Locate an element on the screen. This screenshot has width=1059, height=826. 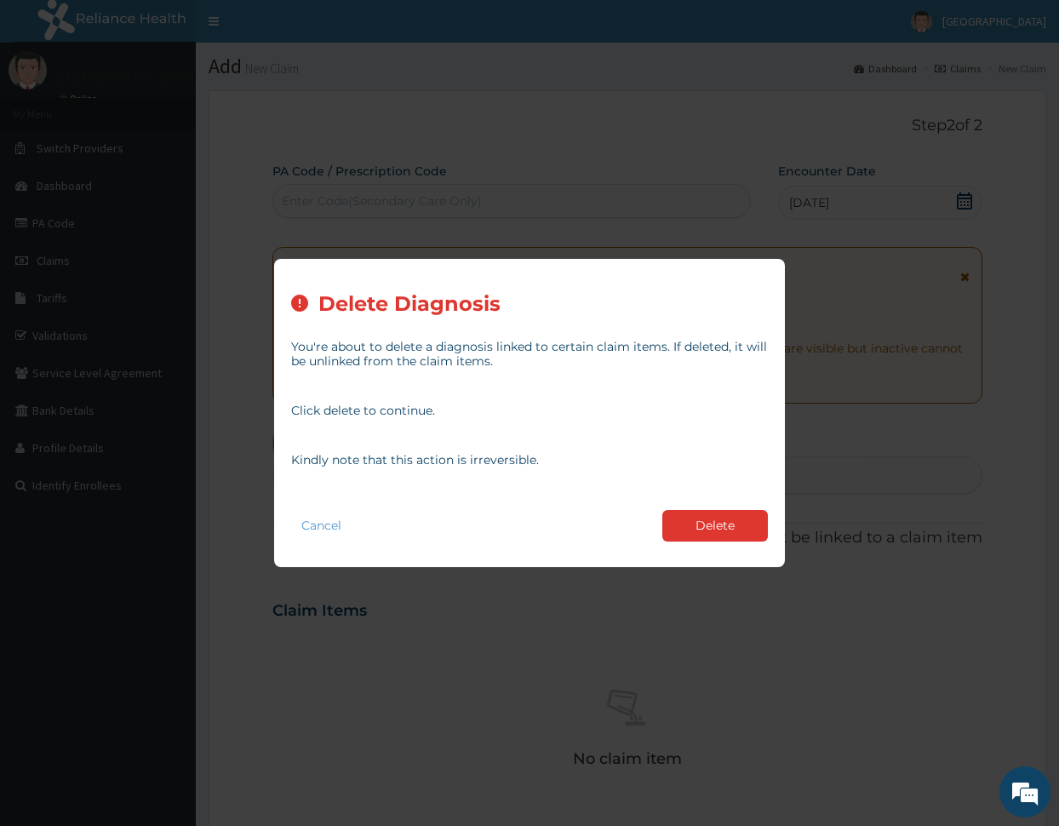
p: You're about to delete a diagnosis linked to certain claim items. If deleted, it will be unlinked... is located at coordinates (530, 354).